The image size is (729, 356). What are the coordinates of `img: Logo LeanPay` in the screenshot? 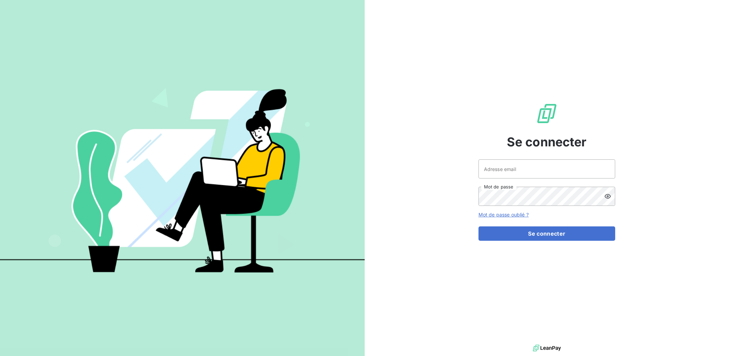 It's located at (547, 113).